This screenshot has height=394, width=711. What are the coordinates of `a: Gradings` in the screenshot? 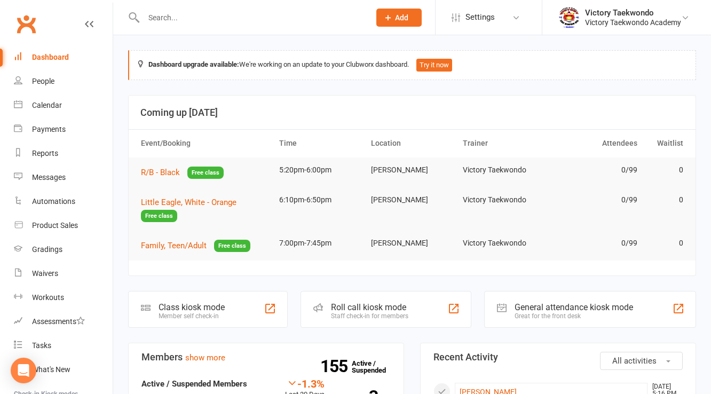 It's located at (63, 249).